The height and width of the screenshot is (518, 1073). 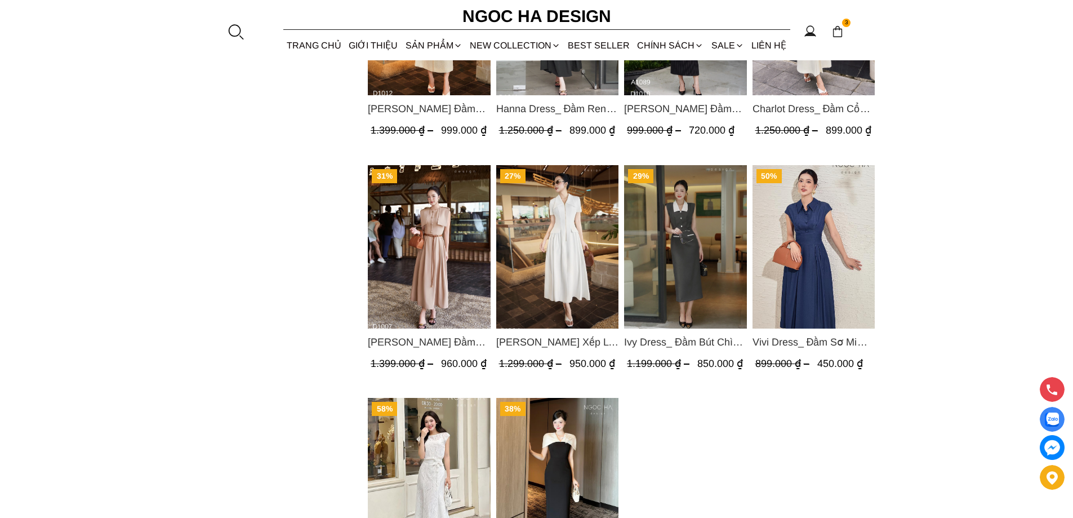 What do you see at coordinates (599, 45) in the screenshot?
I see `a: BEST SELLER` at bounding box center [599, 45].